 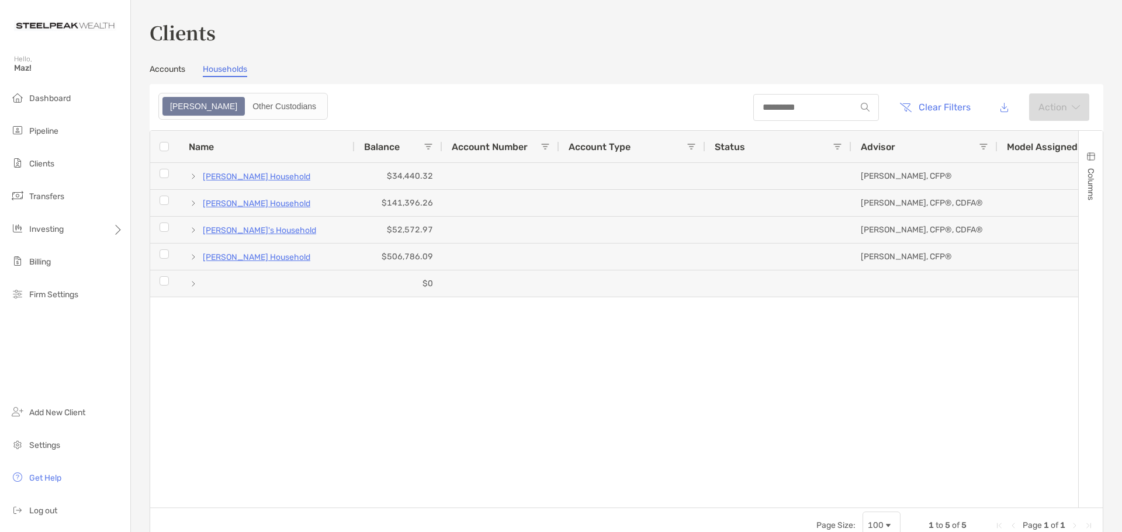 What do you see at coordinates (18, 228) in the screenshot?
I see `img: investing icon` at bounding box center [18, 228].